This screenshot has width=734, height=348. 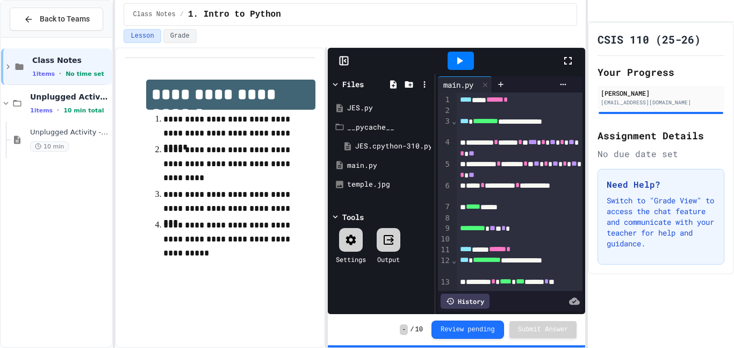 I want to click on span: Submit Answer, so click(x=543, y=329).